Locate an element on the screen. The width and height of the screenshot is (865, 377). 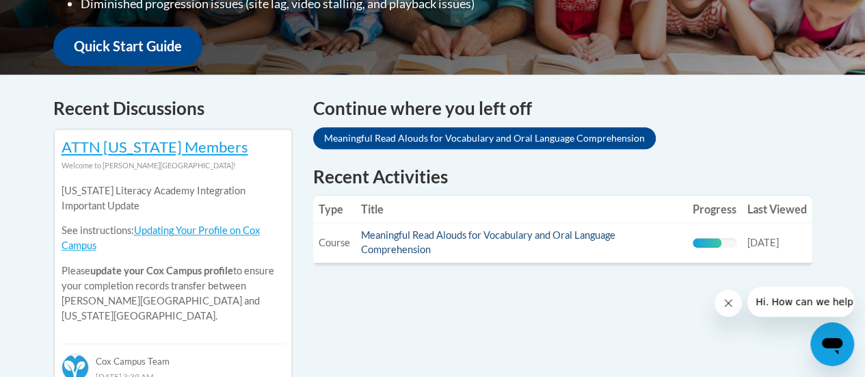
div: Progress, % is located at coordinates (707, 243).